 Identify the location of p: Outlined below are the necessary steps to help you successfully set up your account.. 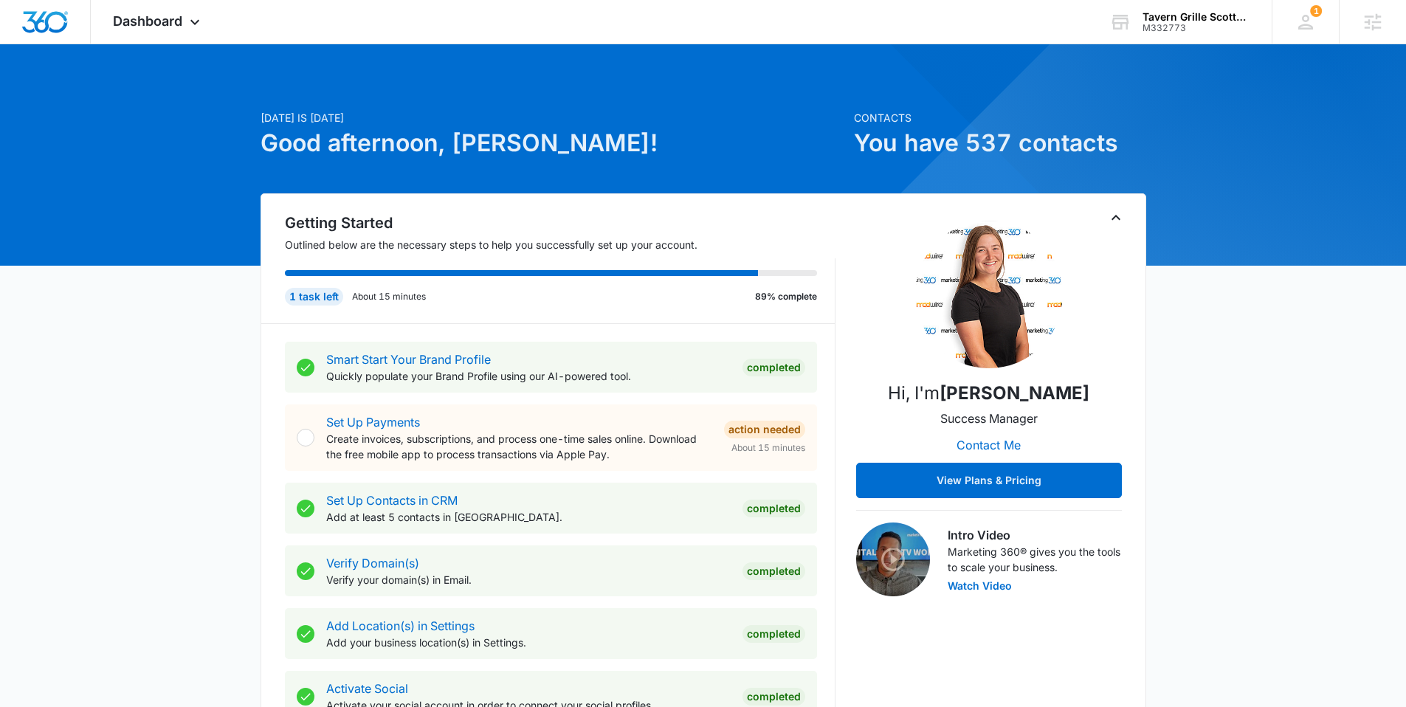
(560, 244).